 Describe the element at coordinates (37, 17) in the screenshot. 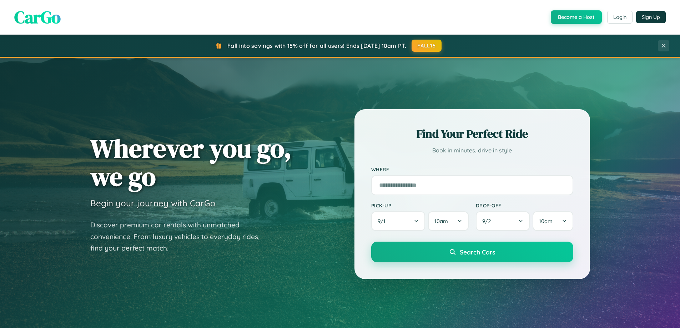

I see `span: CarGo` at that location.